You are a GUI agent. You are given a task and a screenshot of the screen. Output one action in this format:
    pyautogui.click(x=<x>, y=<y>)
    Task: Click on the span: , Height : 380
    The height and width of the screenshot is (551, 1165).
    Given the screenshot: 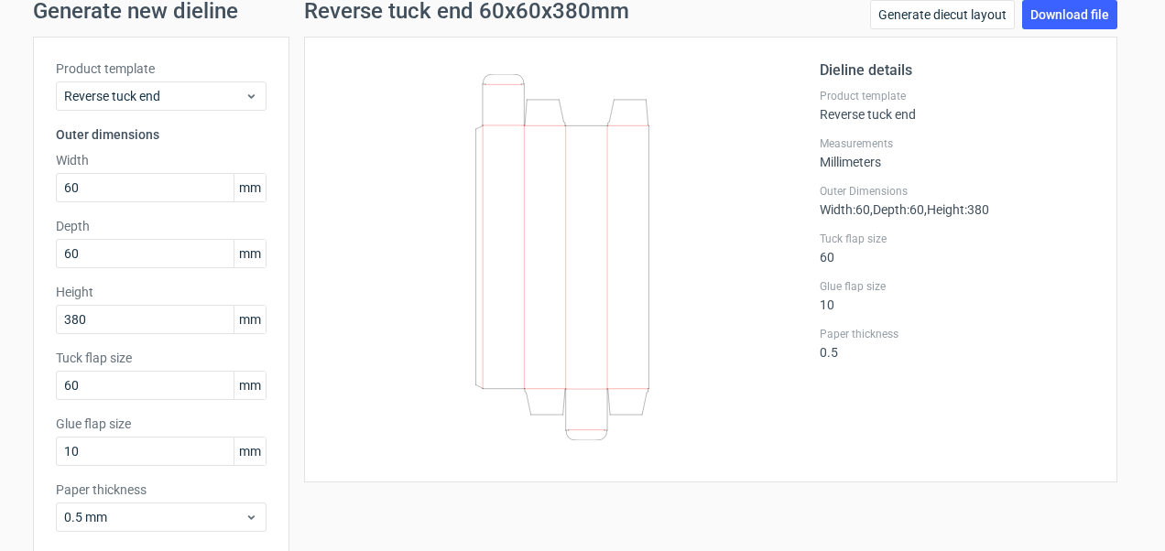 What is the action you would take?
    pyautogui.click(x=956, y=210)
    